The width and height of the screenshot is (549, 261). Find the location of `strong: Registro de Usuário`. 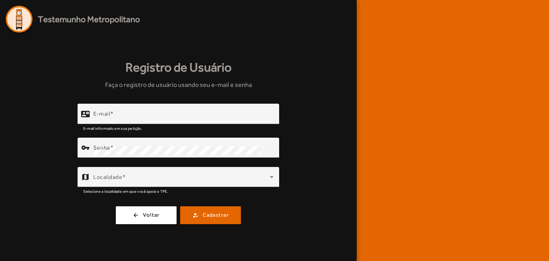

strong: Registro de Usuário is located at coordinates (178, 67).